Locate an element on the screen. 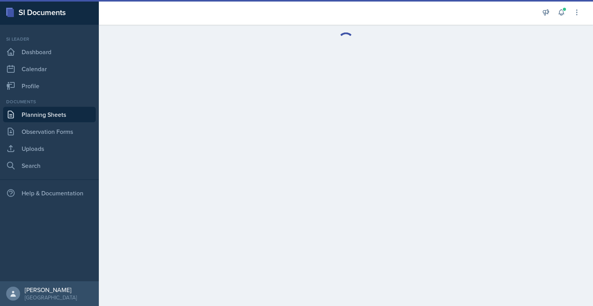 This screenshot has height=306, width=593. a: Dashboard is located at coordinates (49, 52).